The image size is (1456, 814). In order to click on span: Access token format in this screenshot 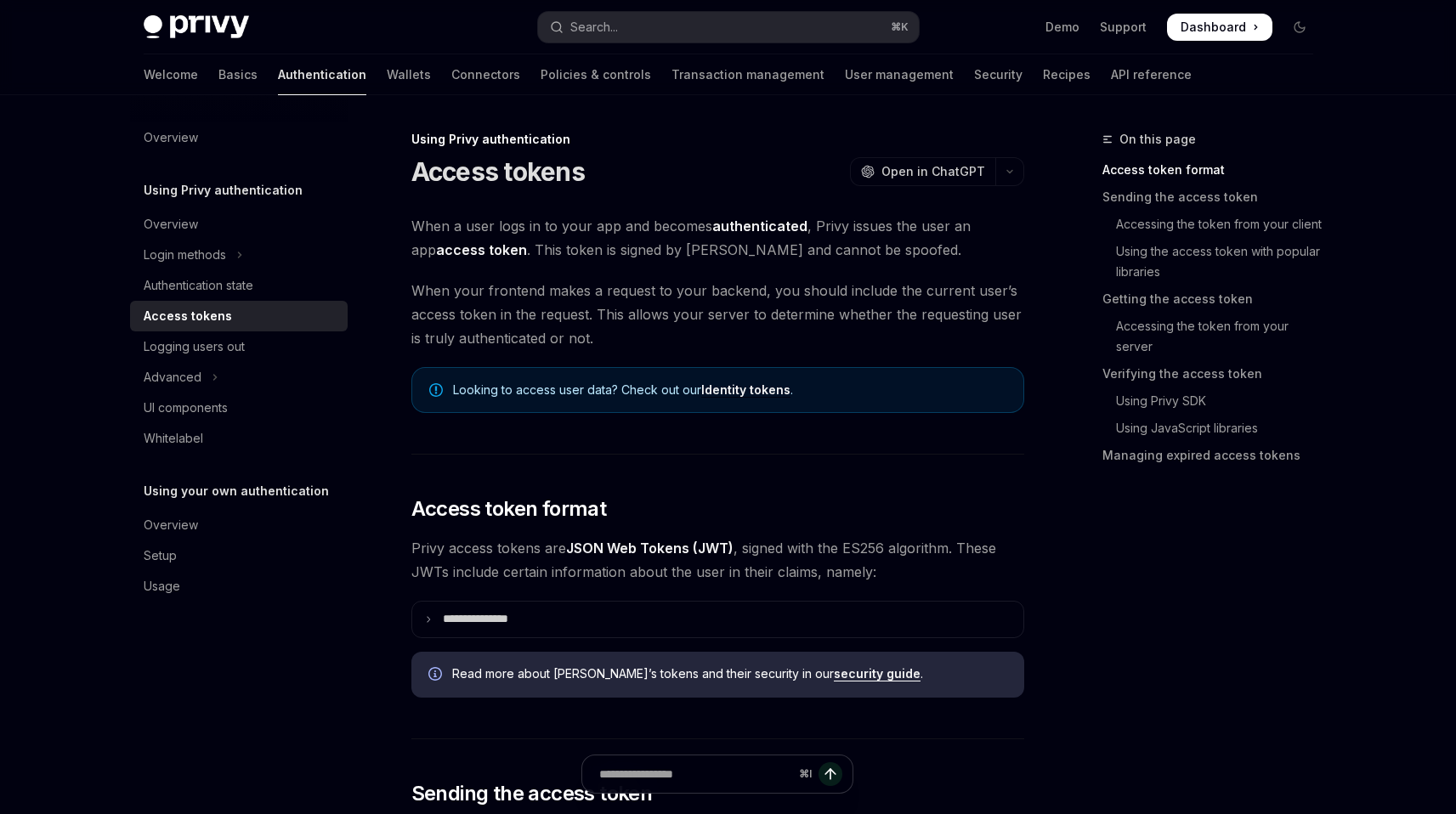, I will do `click(509, 509)`.